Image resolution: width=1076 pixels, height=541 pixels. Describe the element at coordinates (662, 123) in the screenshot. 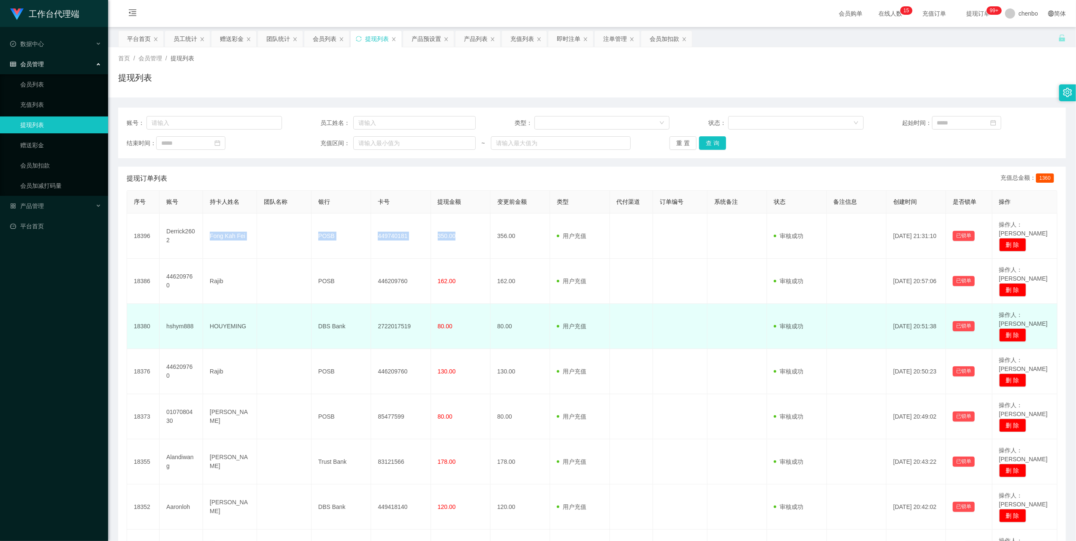

I see `i: 图标: down` at that location.